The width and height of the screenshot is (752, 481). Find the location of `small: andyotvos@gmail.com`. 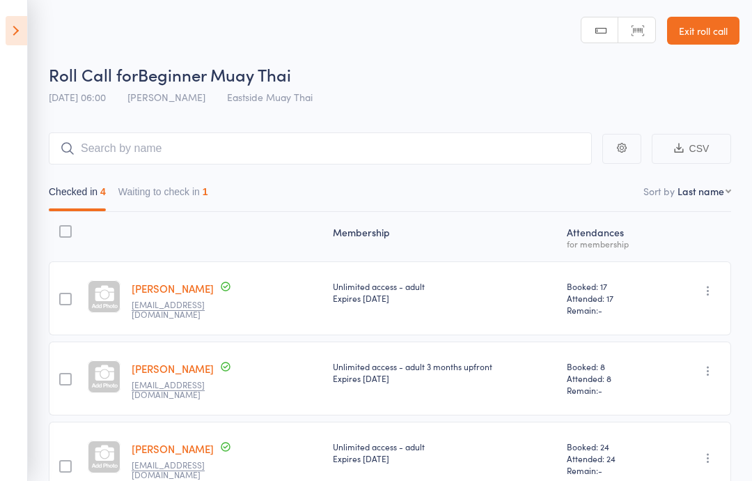

small: andyotvos@gmail.com is located at coordinates (177, 389).